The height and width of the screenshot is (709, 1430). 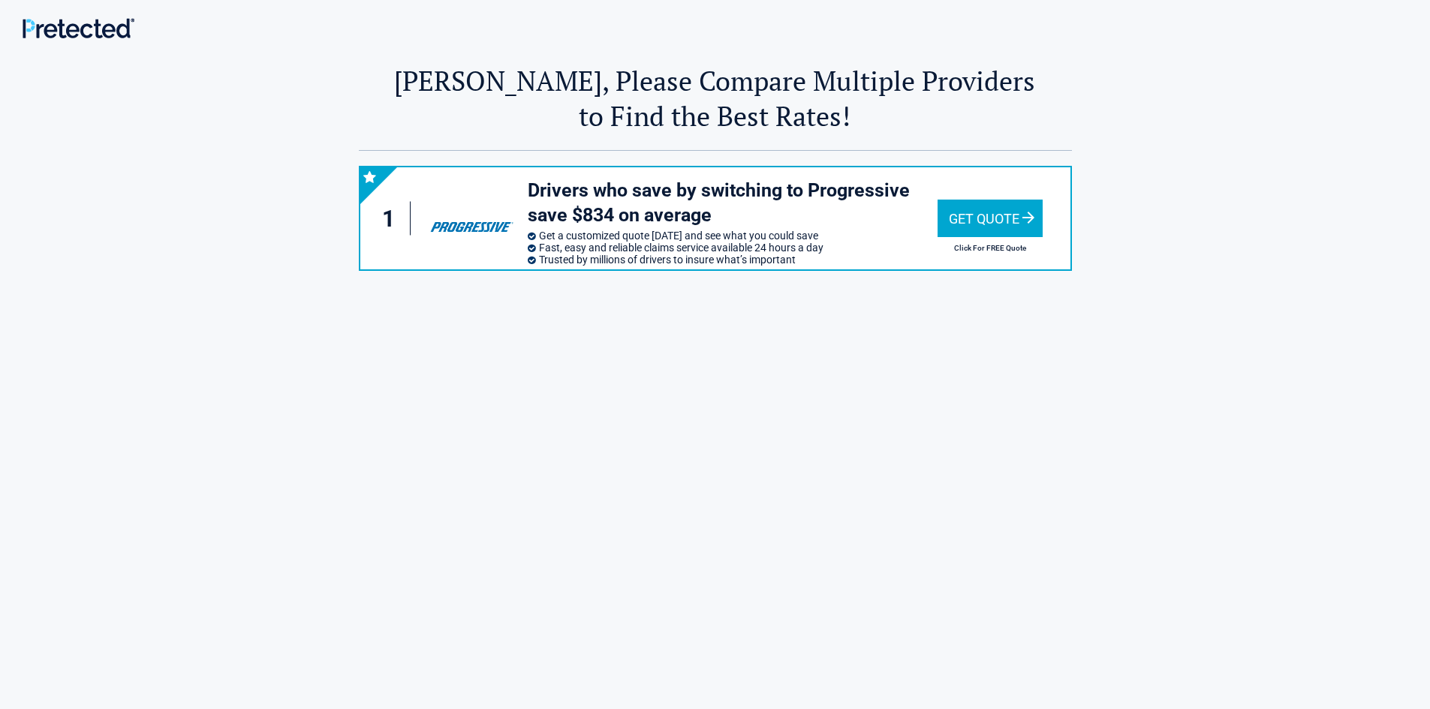 I want to click on li: Fast, easy and reliable claims service available 24 hours a day, so click(x=733, y=248).